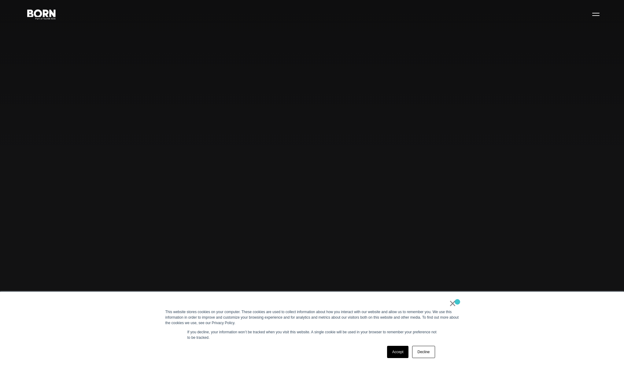  What do you see at coordinates (312, 318) in the screenshot?
I see `div: This website stores cookies on your computer. These cookies are used to collect information about...` at bounding box center [312, 318].